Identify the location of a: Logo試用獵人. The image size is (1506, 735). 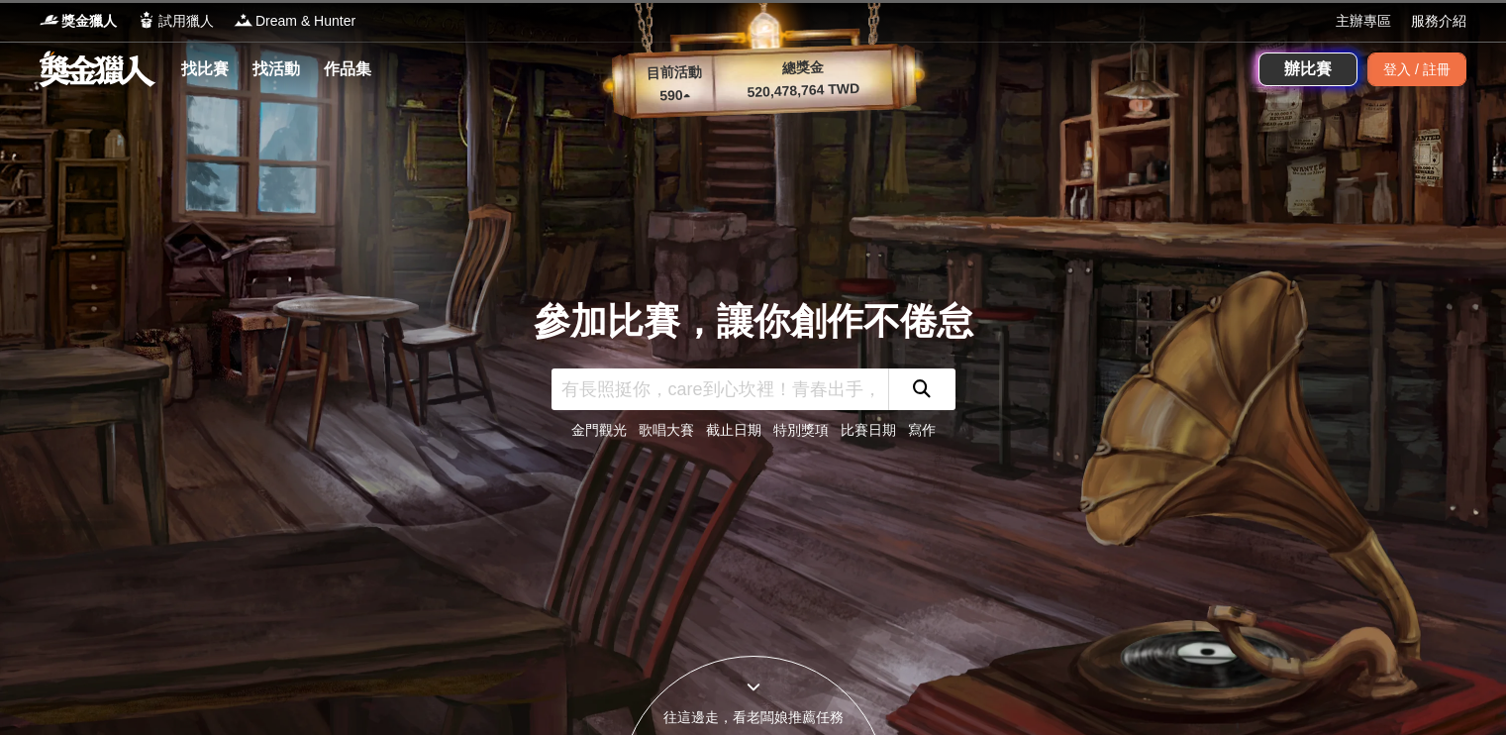
(175, 21).